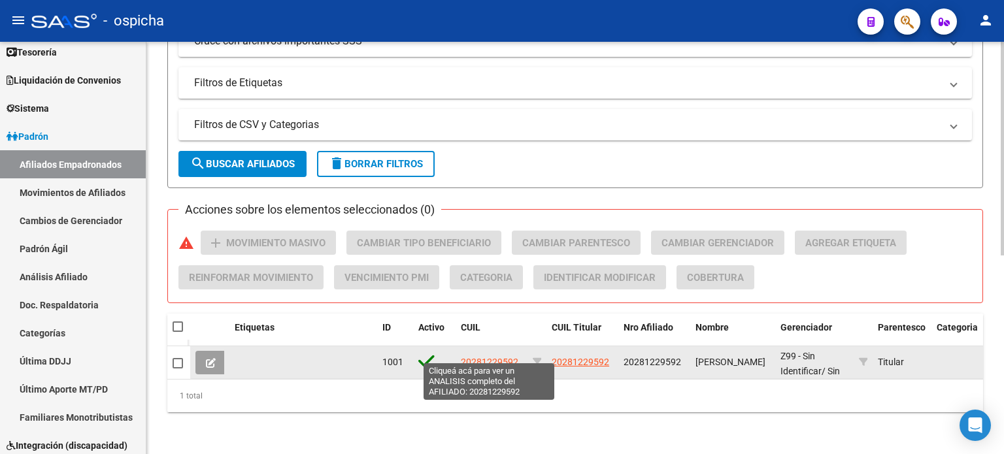 This screenshot has width=1004, height=454. I want to click on button: Cobertura, so click(715, 277).